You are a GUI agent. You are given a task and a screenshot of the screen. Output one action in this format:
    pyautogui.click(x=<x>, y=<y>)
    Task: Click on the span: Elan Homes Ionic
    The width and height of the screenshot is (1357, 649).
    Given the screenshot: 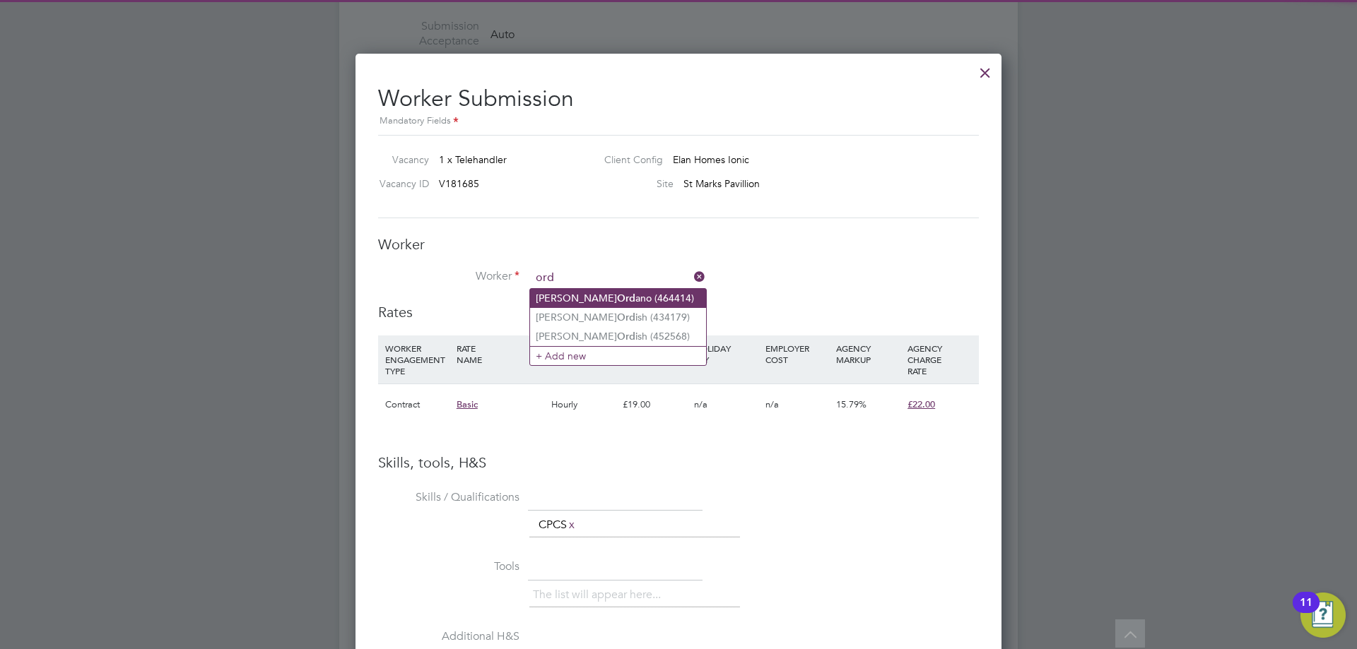 What is the action you would take?
    pyautogui.click(x=711, y=160)
    